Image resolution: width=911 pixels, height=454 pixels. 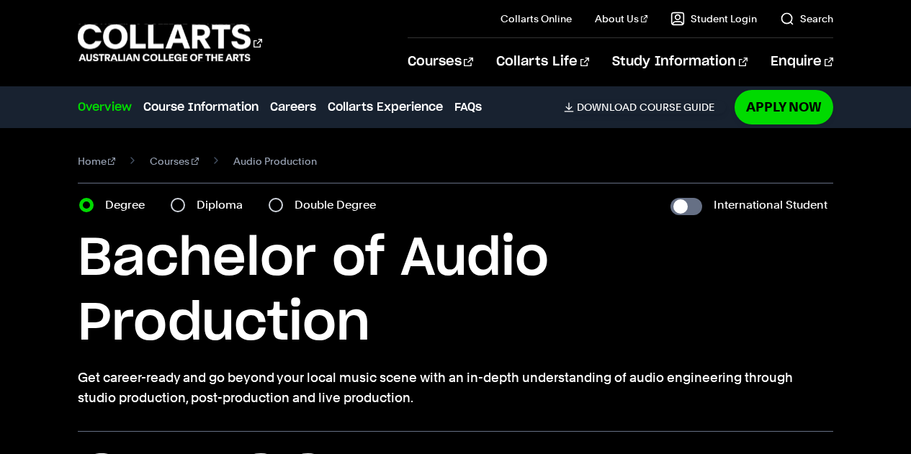 I want to click on span: Audio Production, so click(x=275, y=161).